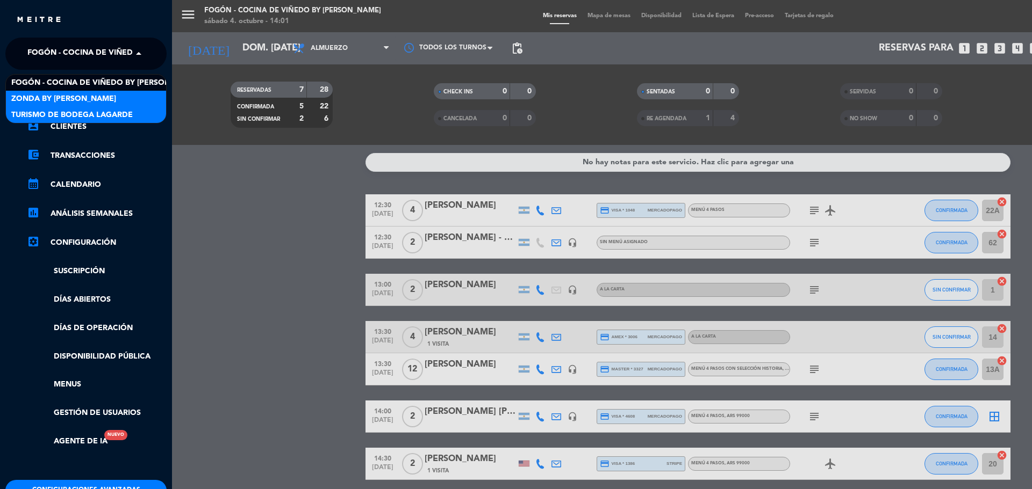 This screenshot has height=489, width=1032. I want to click on i: account_balance_wallet, so click(33, 155).